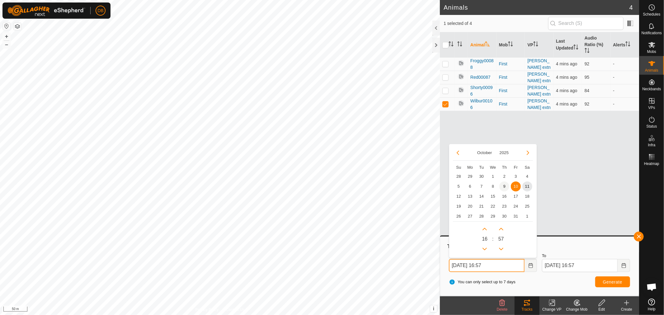 This screenshot has width=664, height=315. Describe the element at coordinates (100, 11) in the screenshot. I see `span: DB` at that location.